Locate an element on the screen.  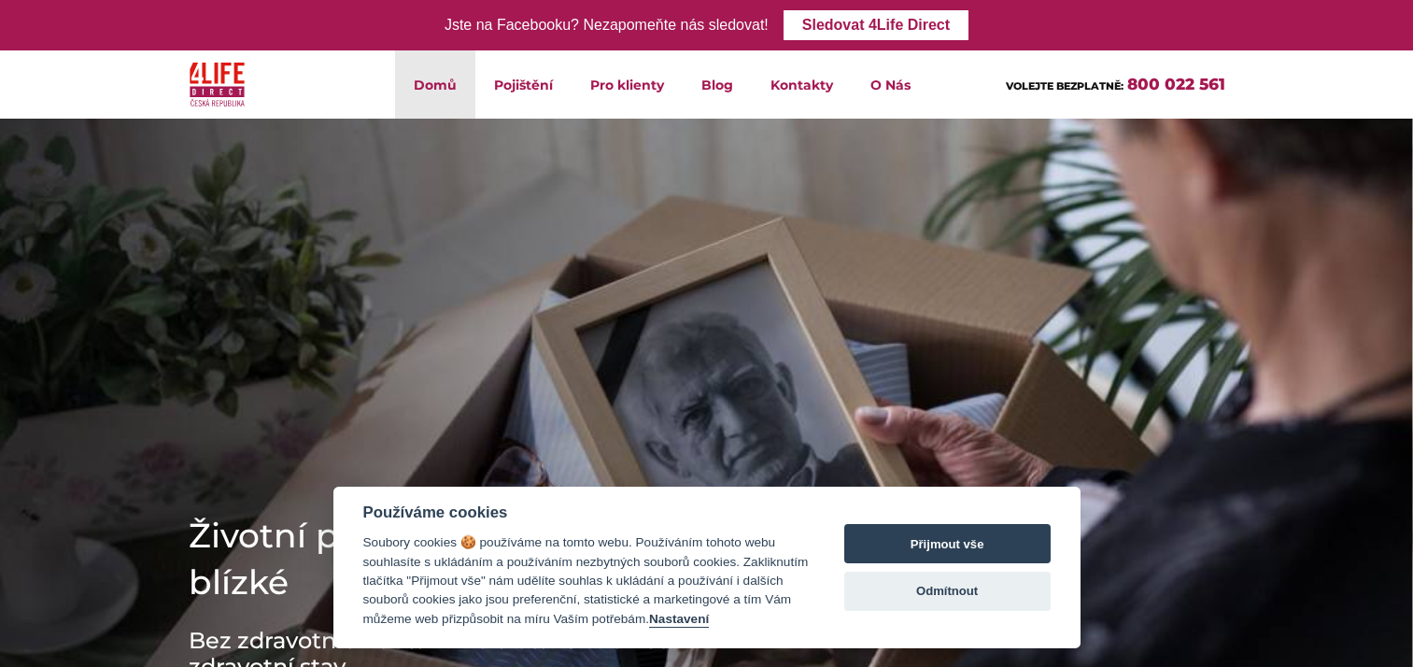
a: Blog is located at coordinates (717, 84).